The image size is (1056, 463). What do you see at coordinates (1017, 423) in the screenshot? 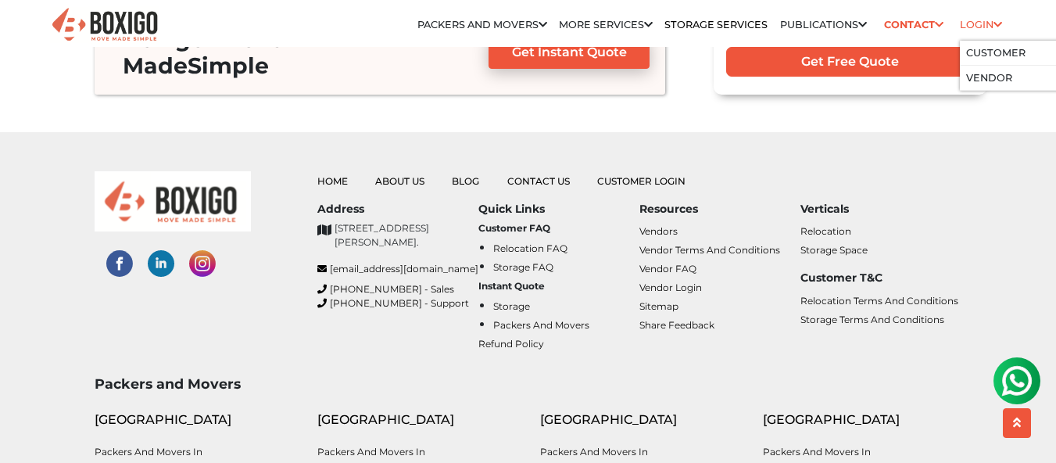
I see `button: scroll up` at bounding box center [1017, 423].